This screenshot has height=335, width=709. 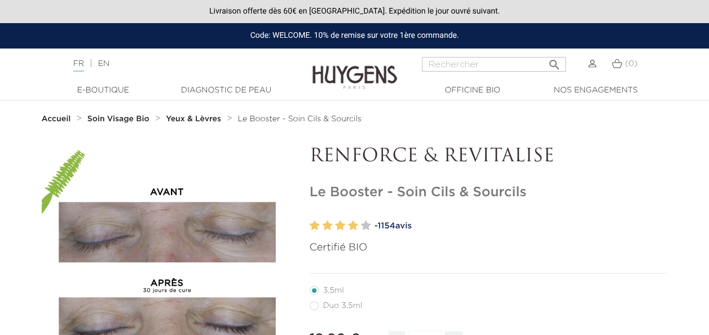 I want to click on a: Soin Visage Bio, so click(x=120, y=119).